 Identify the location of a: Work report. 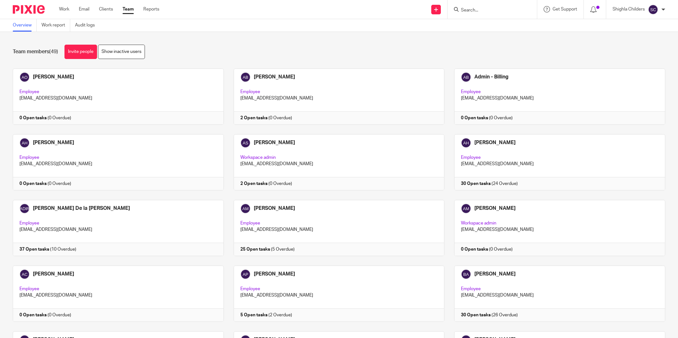
(56, 25).